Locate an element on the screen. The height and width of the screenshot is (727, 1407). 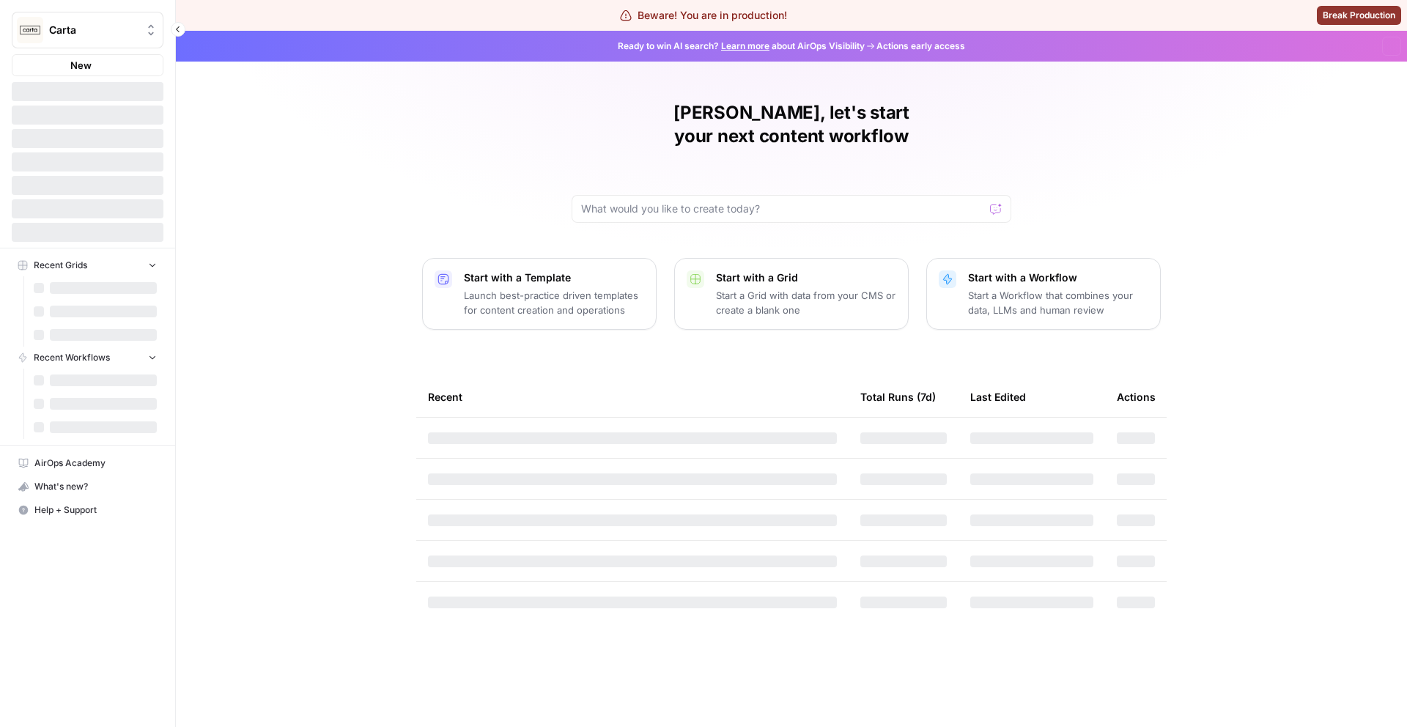
a: AirOps Academy is located at coordinates (87, 463).